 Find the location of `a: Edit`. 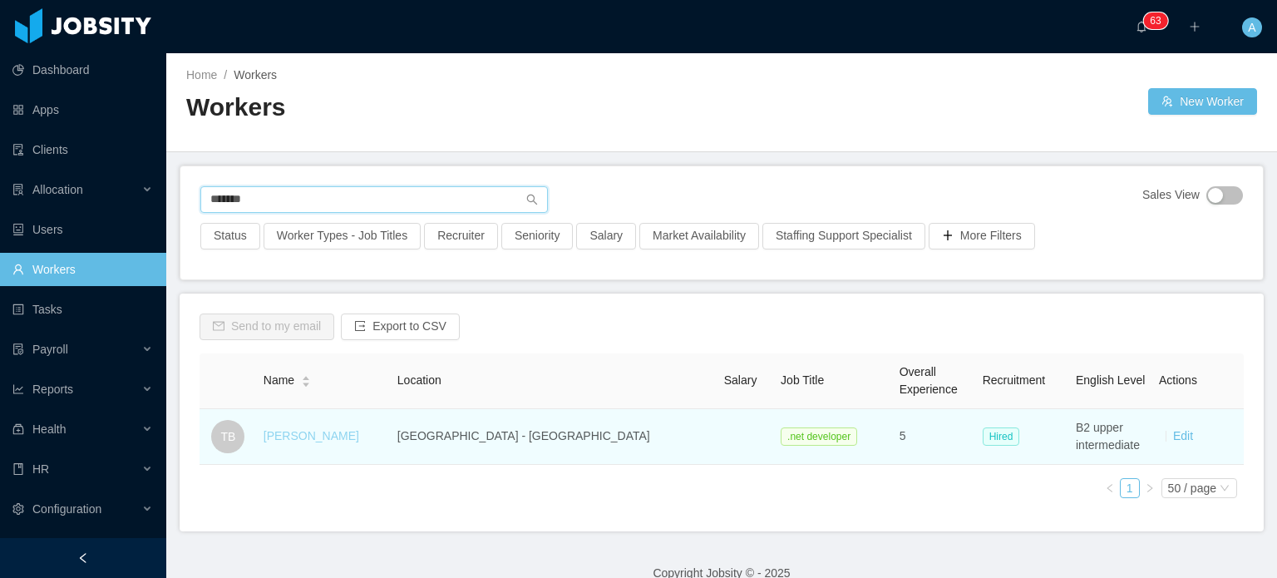

a: Edit is located at coordinates (1183, 436).